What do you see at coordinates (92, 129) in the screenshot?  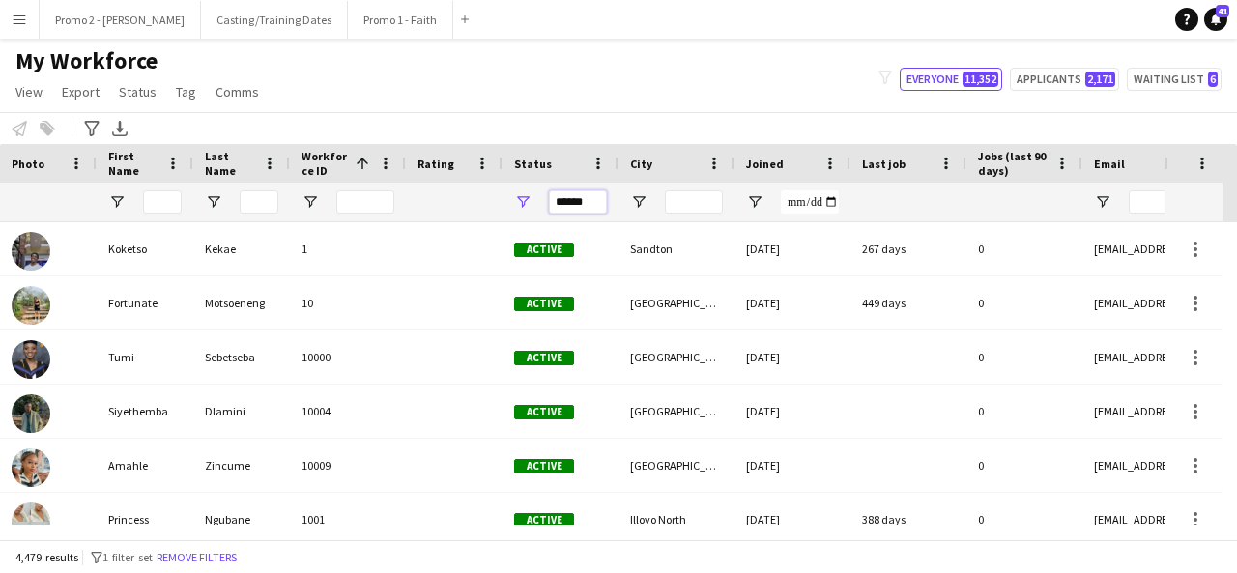 I see `app-action-btn: Advanced filters` at bounding box center [92, 129].